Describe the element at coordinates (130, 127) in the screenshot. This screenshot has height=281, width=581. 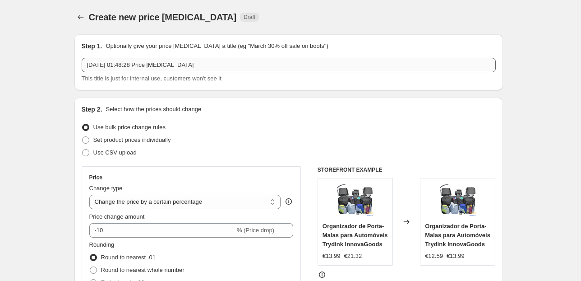
I see `span: Use bulk price change rules` at that location.